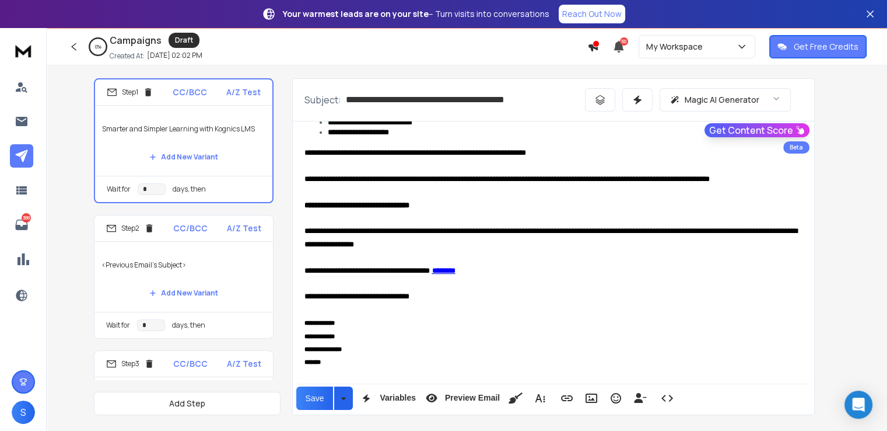  What do you see at coordinates (130, 363) in the screenshot?
I see `div: Step 3` at bounding box center [130, 363].